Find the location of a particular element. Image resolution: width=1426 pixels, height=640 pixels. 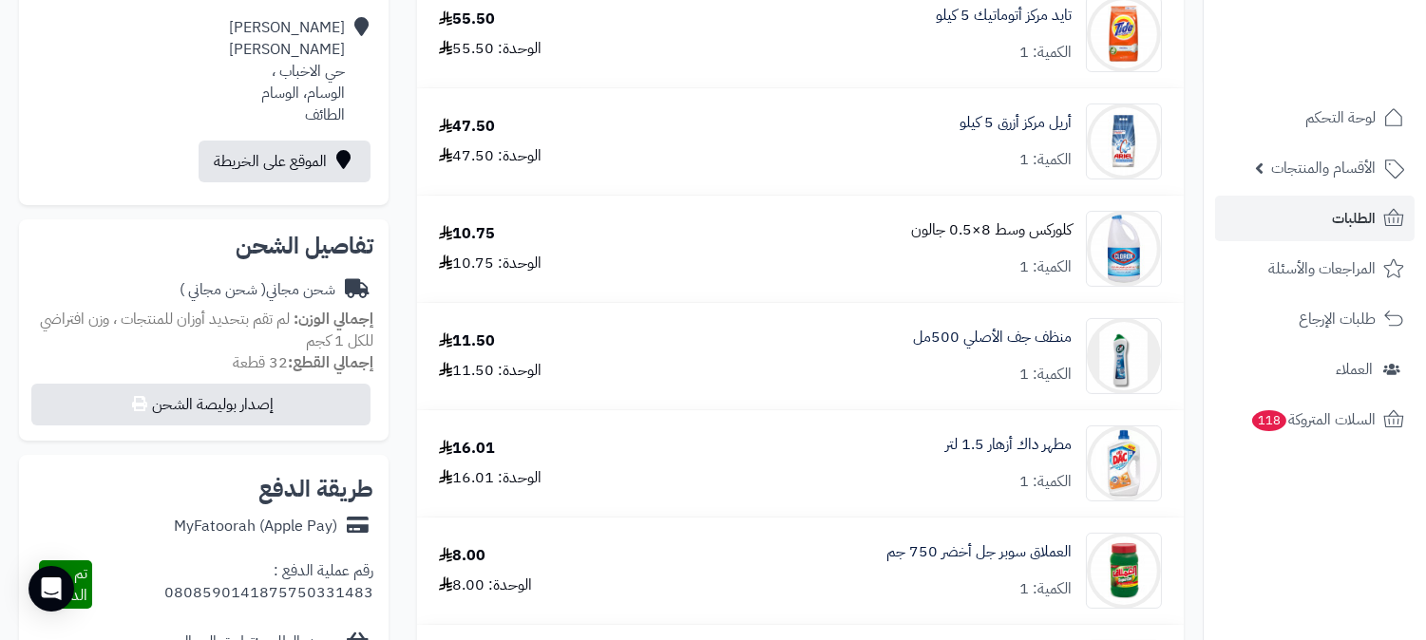

a: الموقع على الخريطة is located at coordinates (284, 161).